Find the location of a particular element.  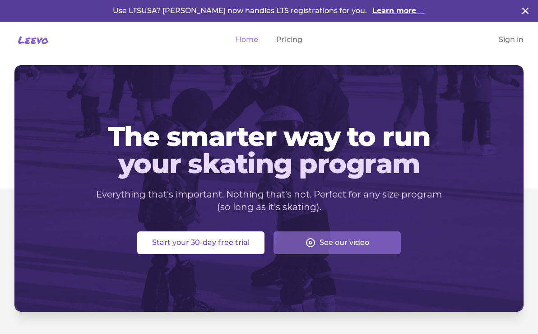

button: See our video is located at coordinates (337, 242).